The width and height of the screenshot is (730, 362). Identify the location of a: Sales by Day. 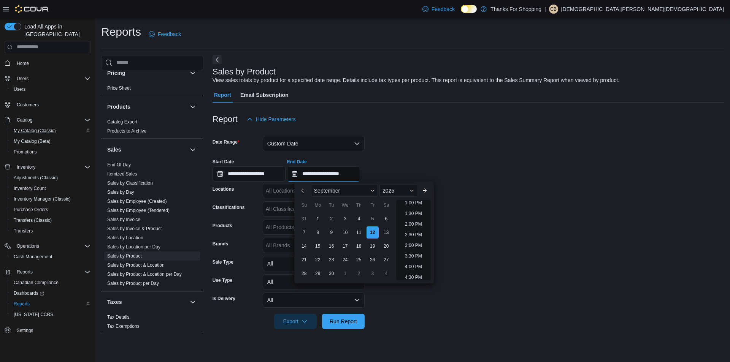
(120, 192).